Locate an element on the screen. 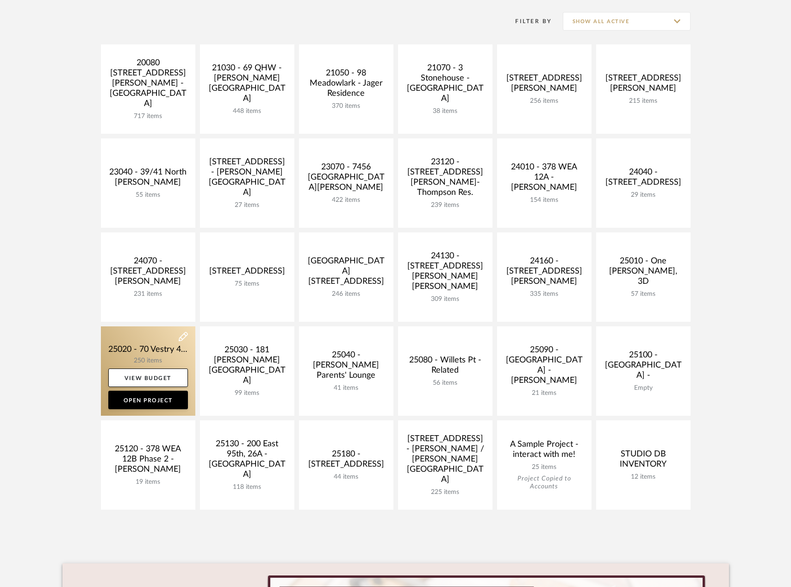 The image size is (791, 587). div: 717 items is located at coordinates (148, 116).